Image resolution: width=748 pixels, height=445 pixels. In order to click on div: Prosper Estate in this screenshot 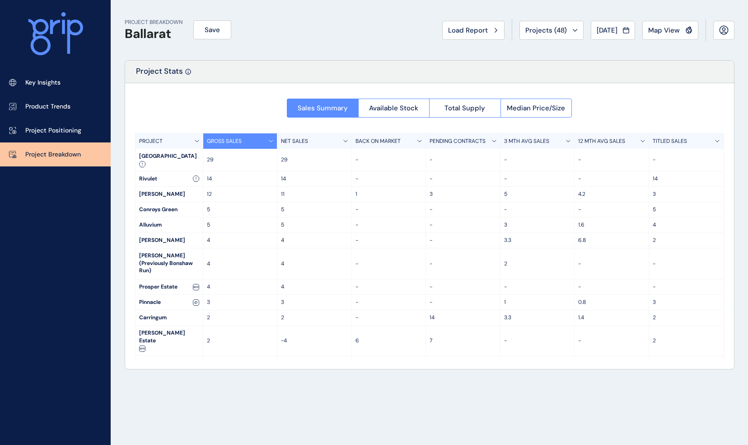, I will do `click(169, 286)`.